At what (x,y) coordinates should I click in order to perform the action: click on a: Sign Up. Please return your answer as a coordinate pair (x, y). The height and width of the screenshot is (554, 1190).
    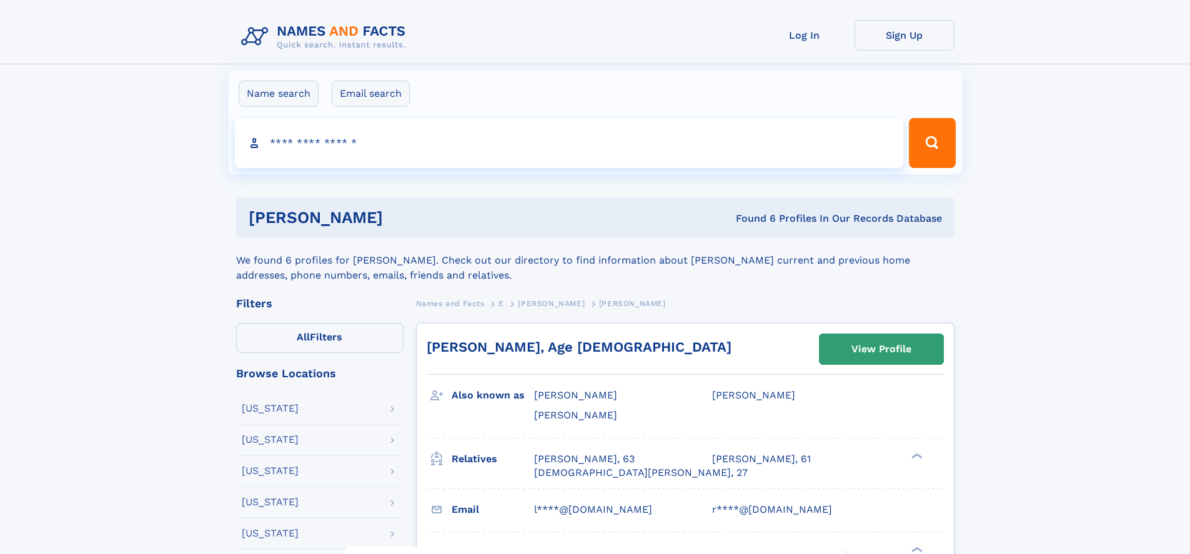
    Looking at the image, I should click on (904, 35).